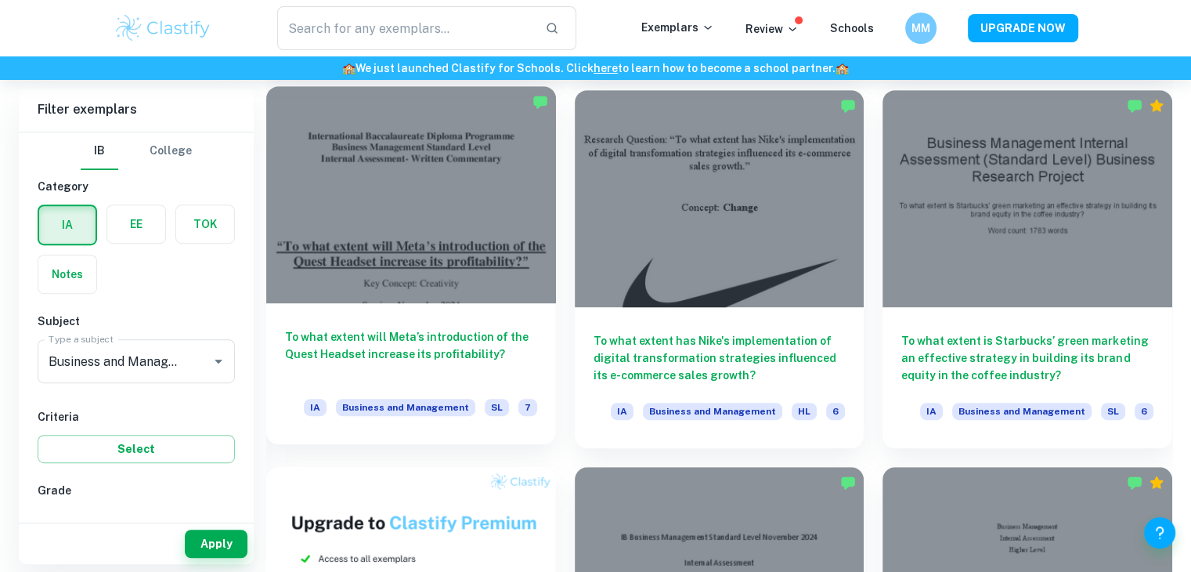  What do you see at coordinates (136, 110) in the screenshot?
I see `h6: Filter exemplars` at bounding box center [136, 110].